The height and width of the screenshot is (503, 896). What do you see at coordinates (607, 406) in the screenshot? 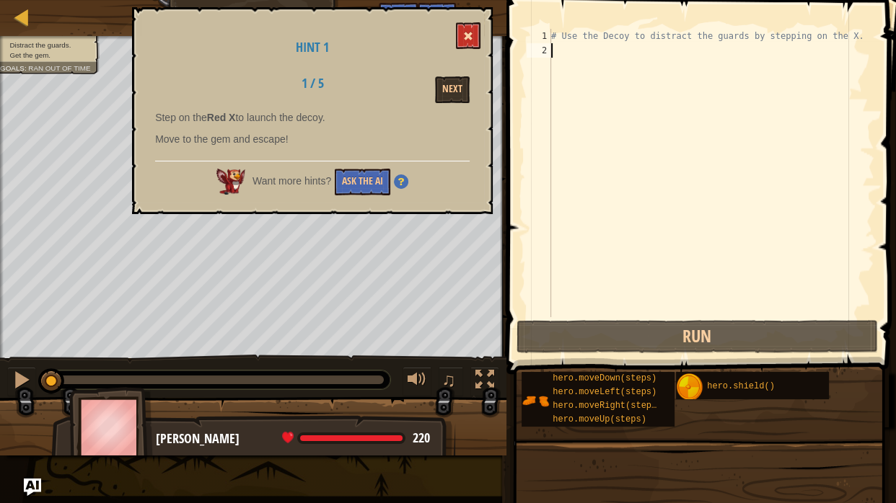
I see `span: hero.moveRight(steps)` at bounding box center [607, 406].